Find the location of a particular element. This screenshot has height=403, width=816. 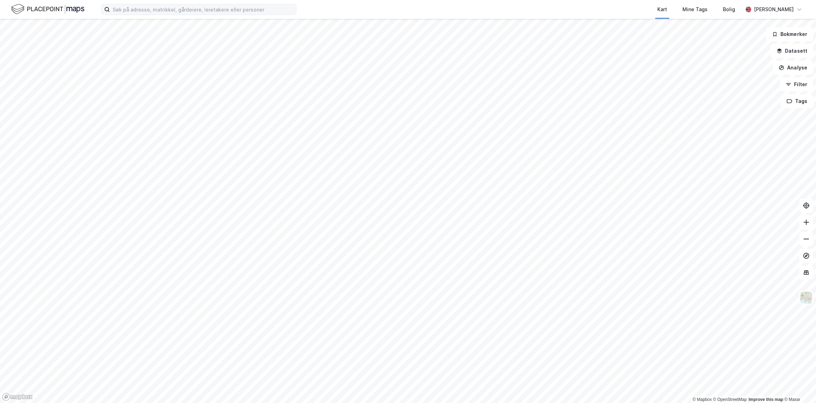

div: Kart is located at coordinates (662, 9).